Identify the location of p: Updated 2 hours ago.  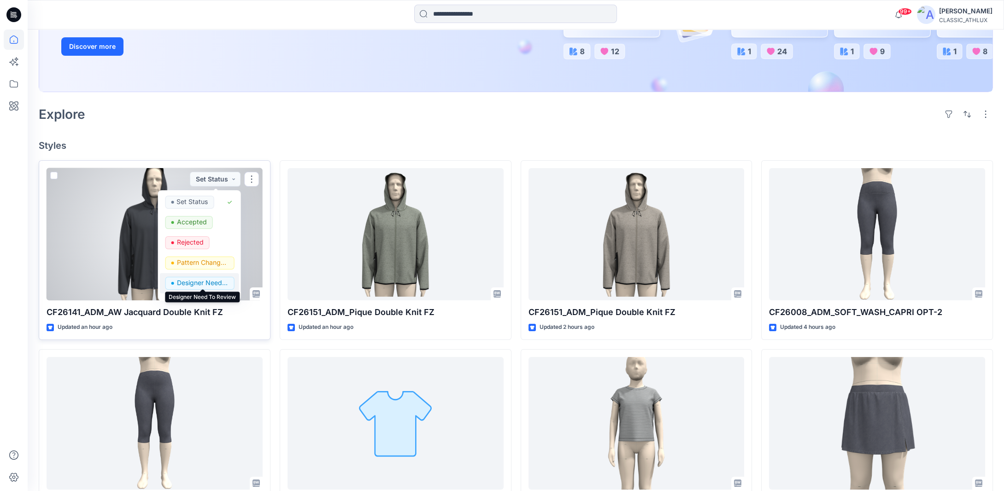
(567, 327).